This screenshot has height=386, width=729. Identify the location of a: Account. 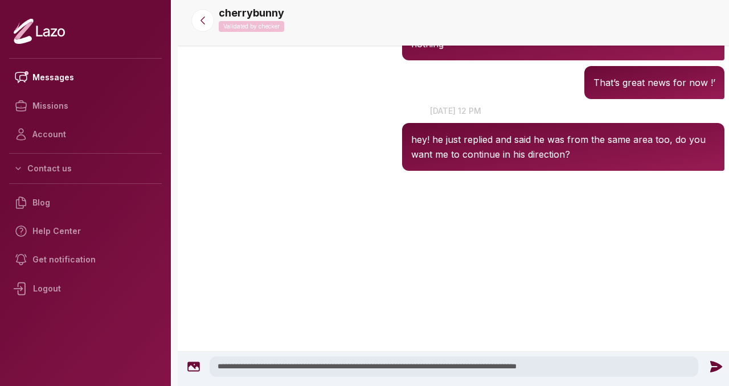
(85, 134).